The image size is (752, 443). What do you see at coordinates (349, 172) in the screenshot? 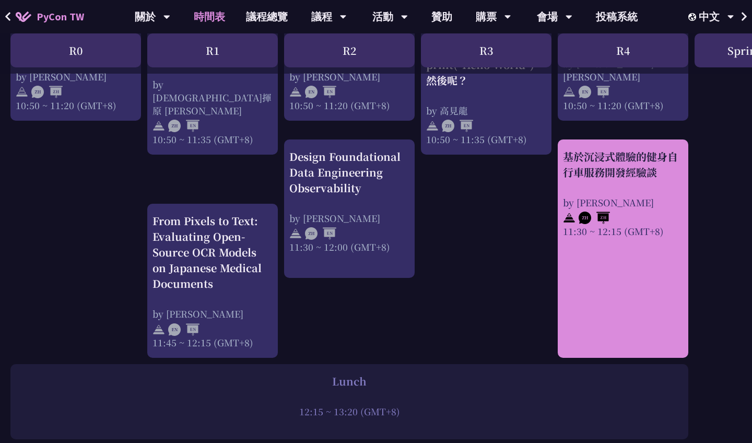
I see `div: Design Foundational Data Engineering Observability` at bounding box center [349, 172].